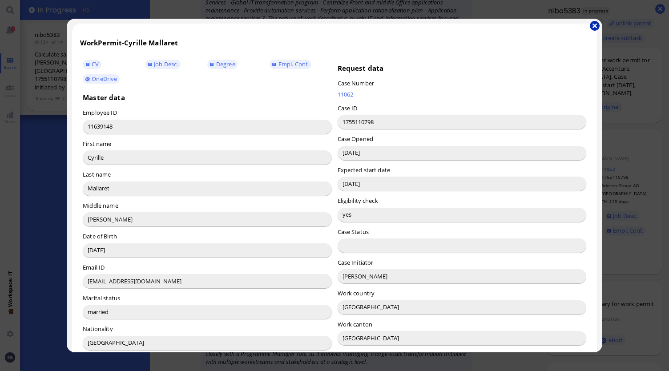  Describe the element at coordinates (100, 236) in the screenshot. I see `label: Date of Birth` at that location.